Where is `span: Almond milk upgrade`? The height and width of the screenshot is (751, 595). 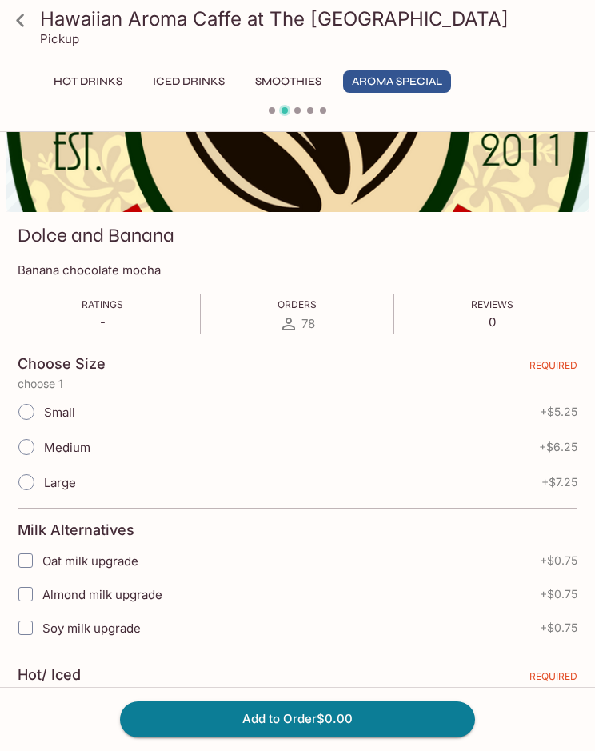 span: Almond milk upgrade is located at coordinates (102, 594).